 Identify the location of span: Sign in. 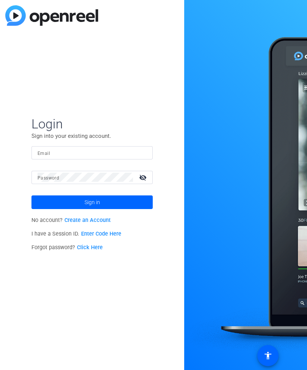
(92, 202).